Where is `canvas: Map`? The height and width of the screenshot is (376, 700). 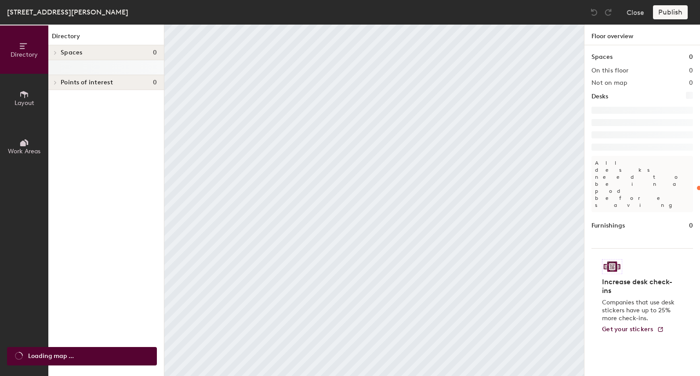 canvas: Map is located at coordinates (374, 200).